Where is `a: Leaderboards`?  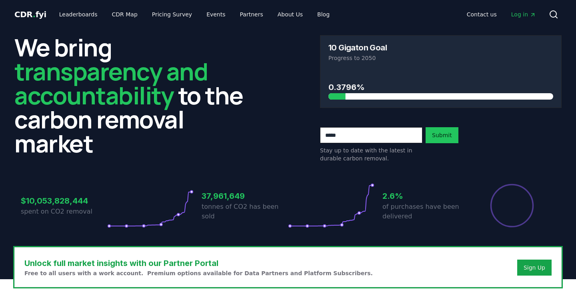
a: Leaderboards is located at coordinates (78, 14).